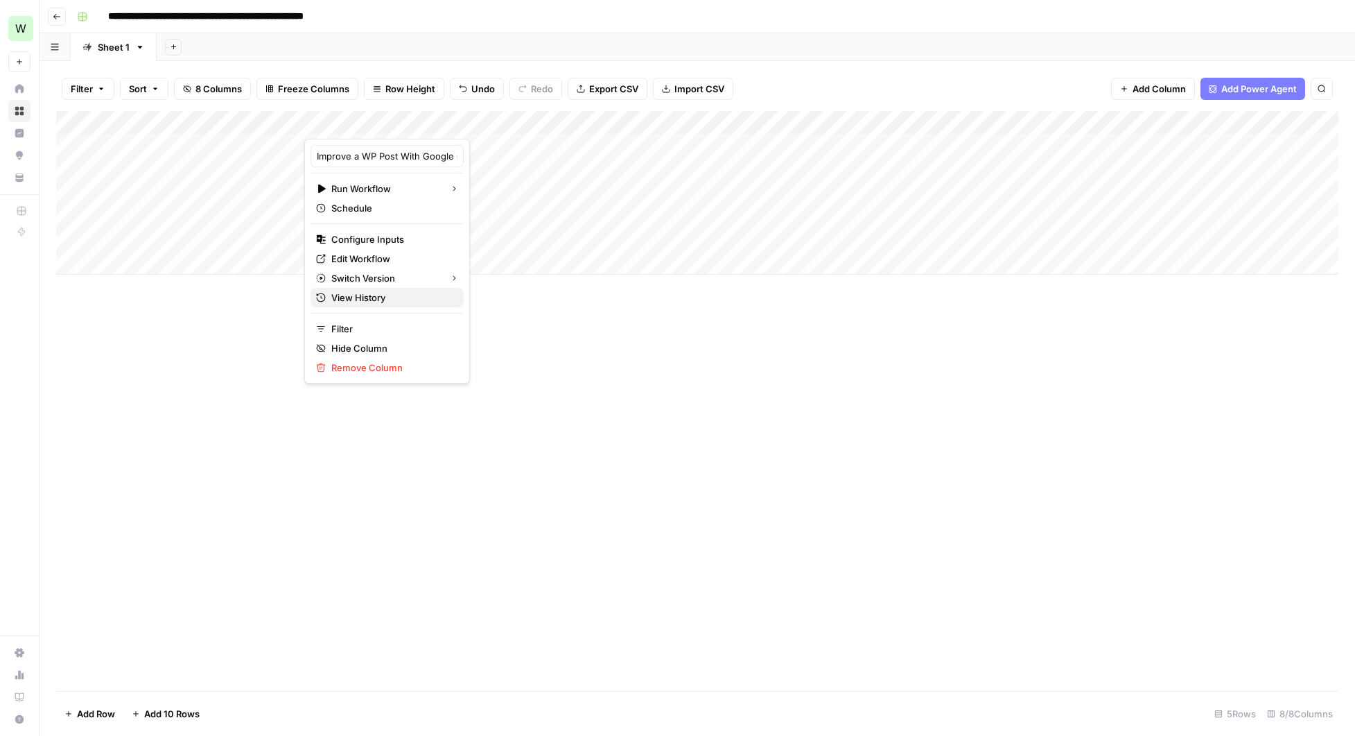 Image resolution: width=1355 pixels, height=736 pixels. I want to click on a: Learning Hub, so click(19, 697).